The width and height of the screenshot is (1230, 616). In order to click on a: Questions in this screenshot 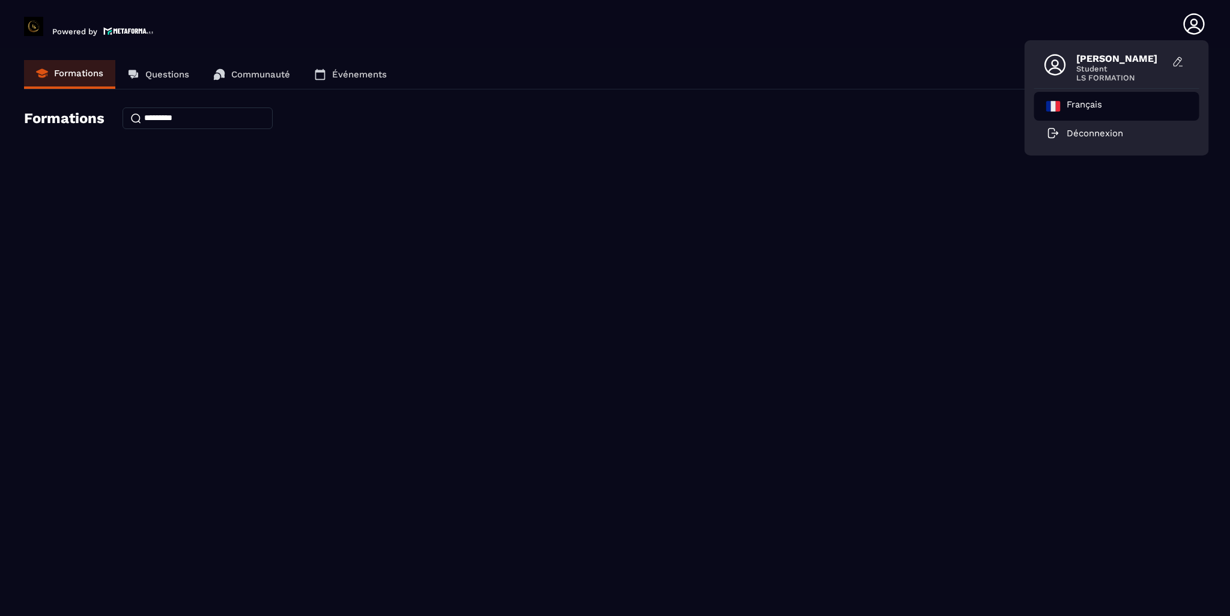, I will do `click(158, 74)`.